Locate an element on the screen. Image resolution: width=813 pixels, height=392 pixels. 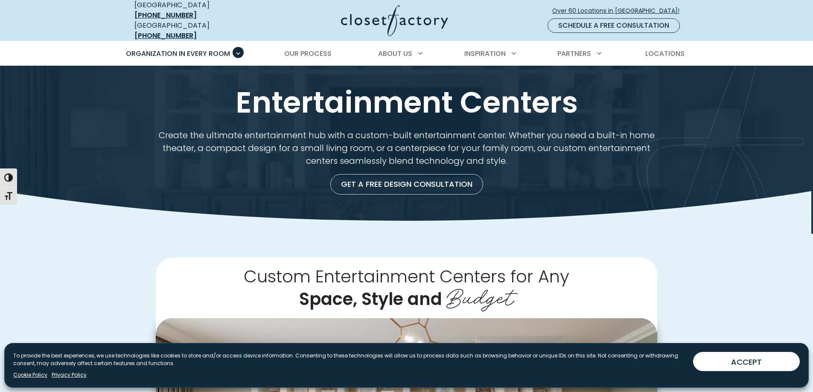
a: Schedule a Free Consultation is located at coordinates (614, 26).